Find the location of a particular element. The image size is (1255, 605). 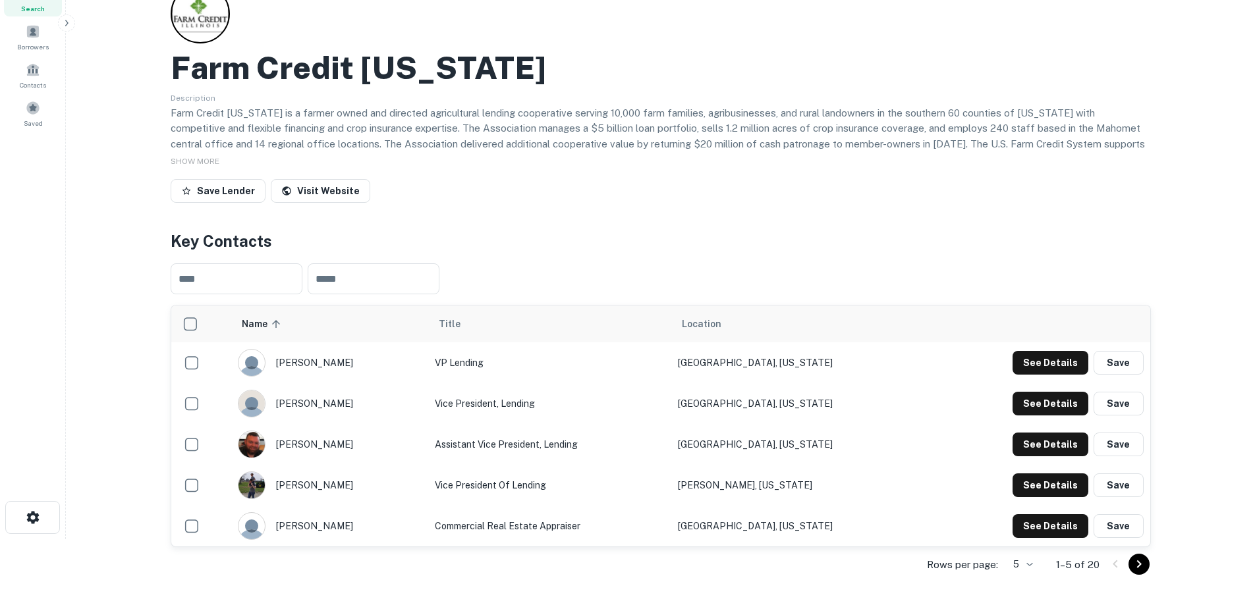

div: Borrowers is located at coordinates (33, 37).